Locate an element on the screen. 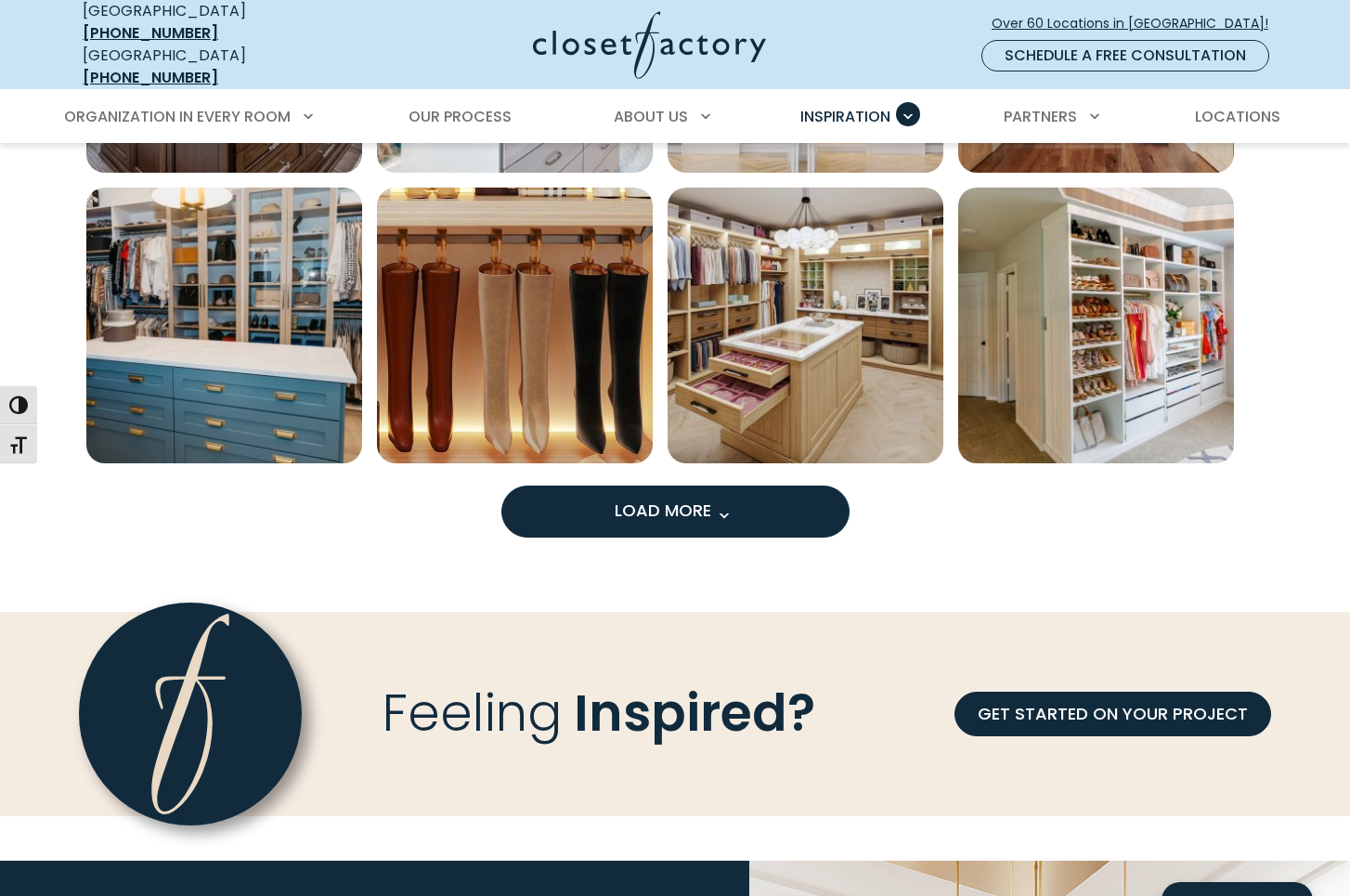  img: Hanging boot storage in custom closet is located at coordinates (515, 325).